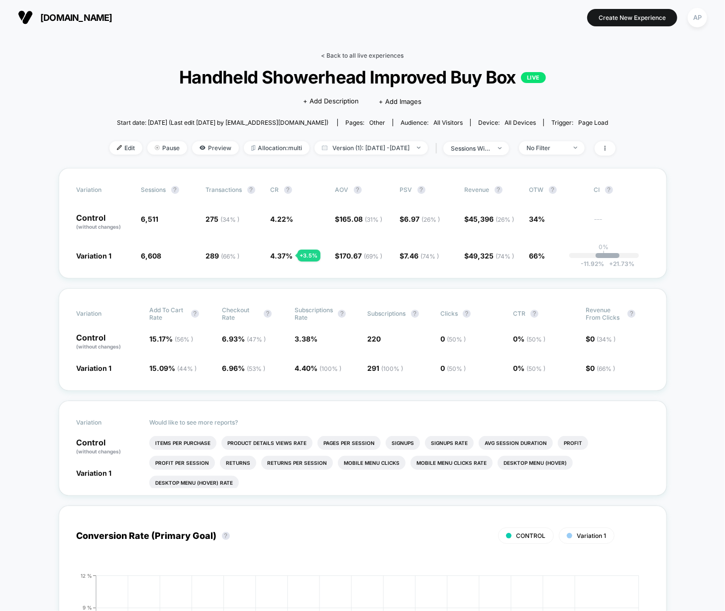  I want to click on li: Signups Rate, so click(449, 443).